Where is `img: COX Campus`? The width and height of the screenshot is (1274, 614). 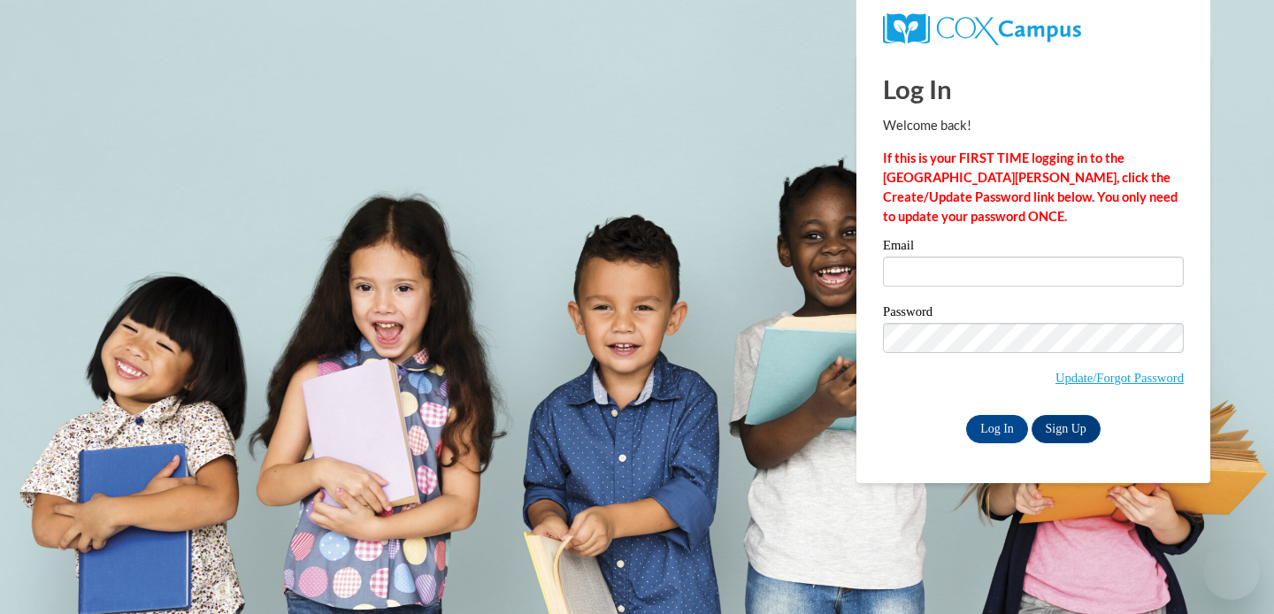 img: COX Campus is located at coordinates (982, 29).